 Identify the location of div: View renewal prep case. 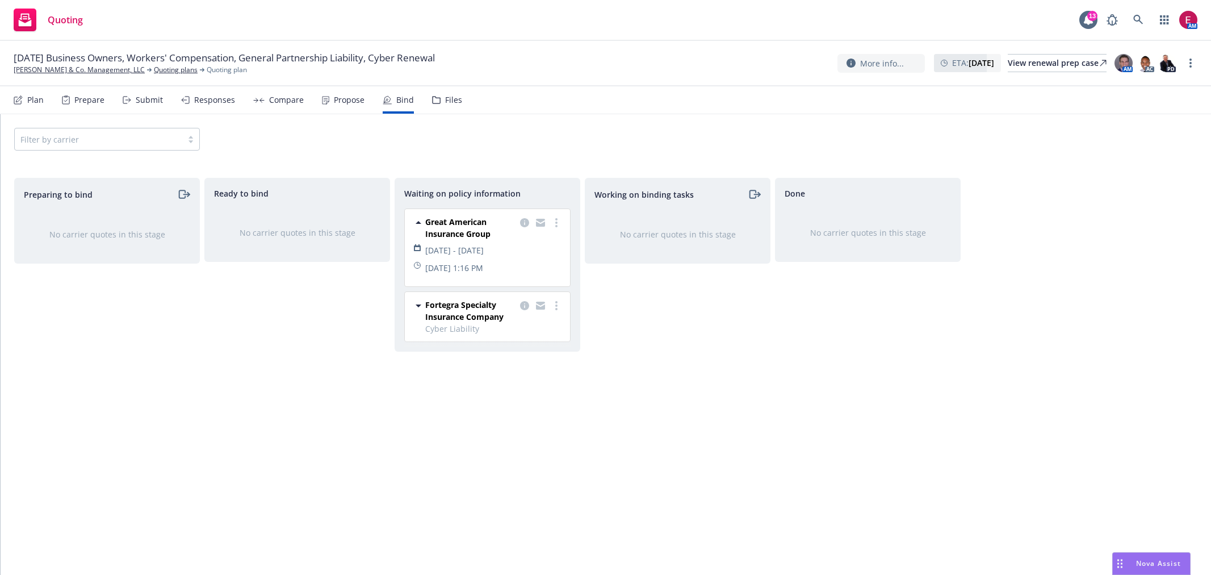
(1057, 63).